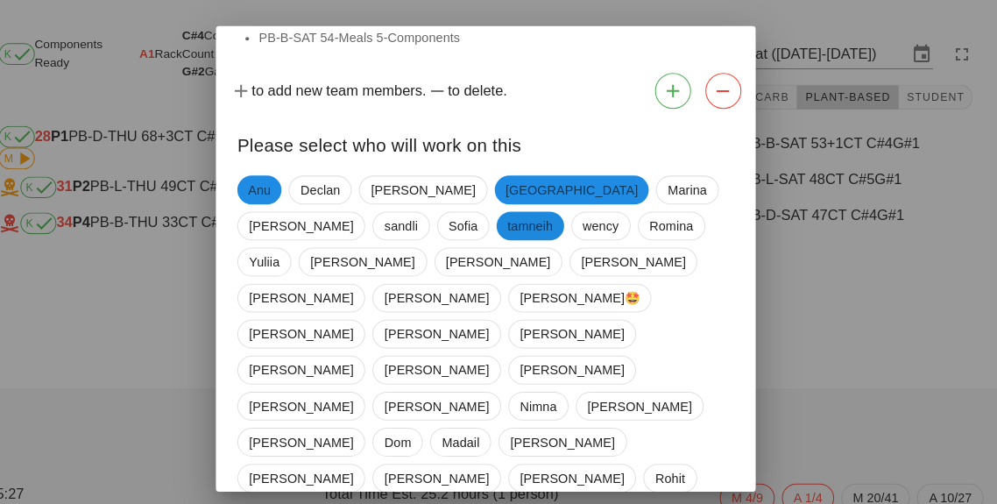 The height and width of the screenshot is (504, 997). I want to click on span: wency, so click(611, 220).